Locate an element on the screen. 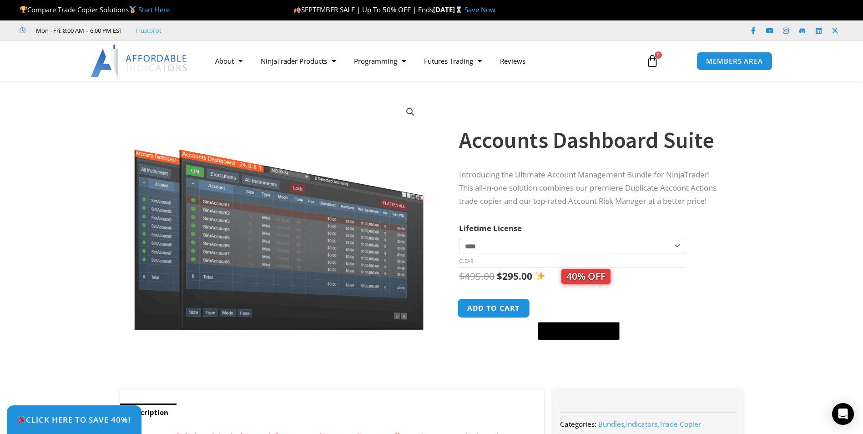 The height and width of the screenshot is (434, 863). a: Save Now is located at coordinates (480, 10).